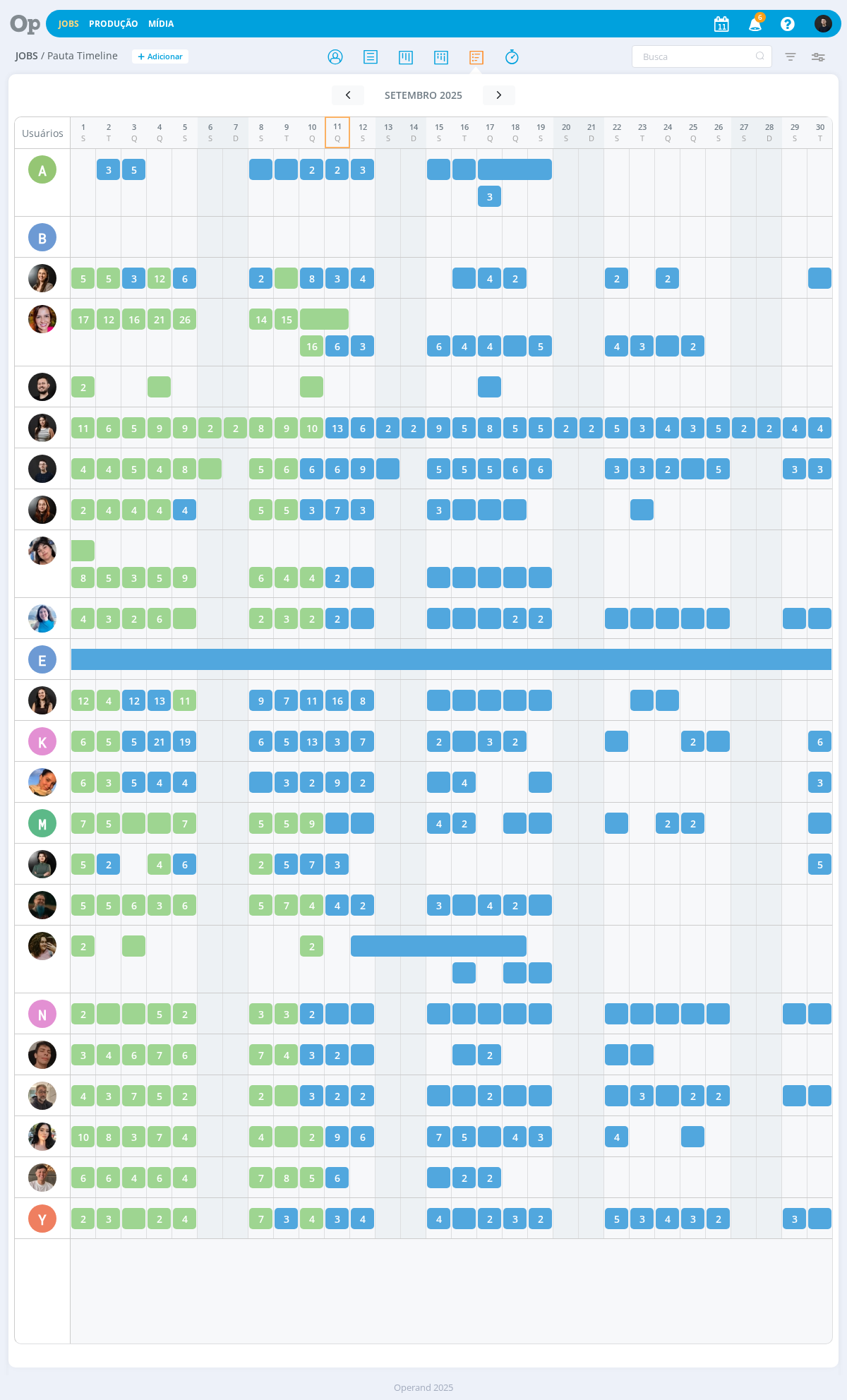  What do you see at coordinates (311, 346) in the screenshot?
I see `span: 16` at bounding box center [311, 346].